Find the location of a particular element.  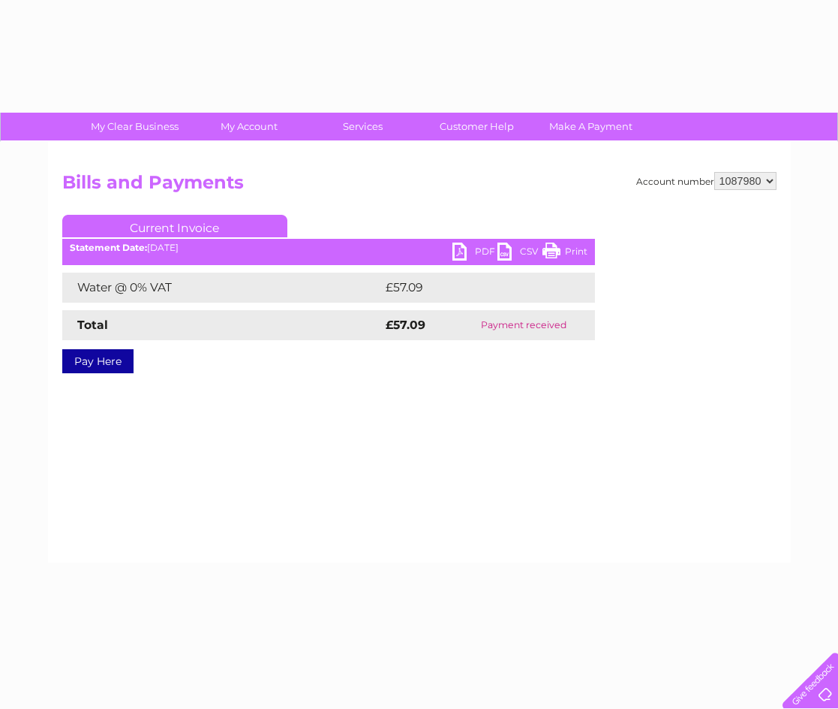

h2: Bills and Payments is located at coordinates (420, 186).